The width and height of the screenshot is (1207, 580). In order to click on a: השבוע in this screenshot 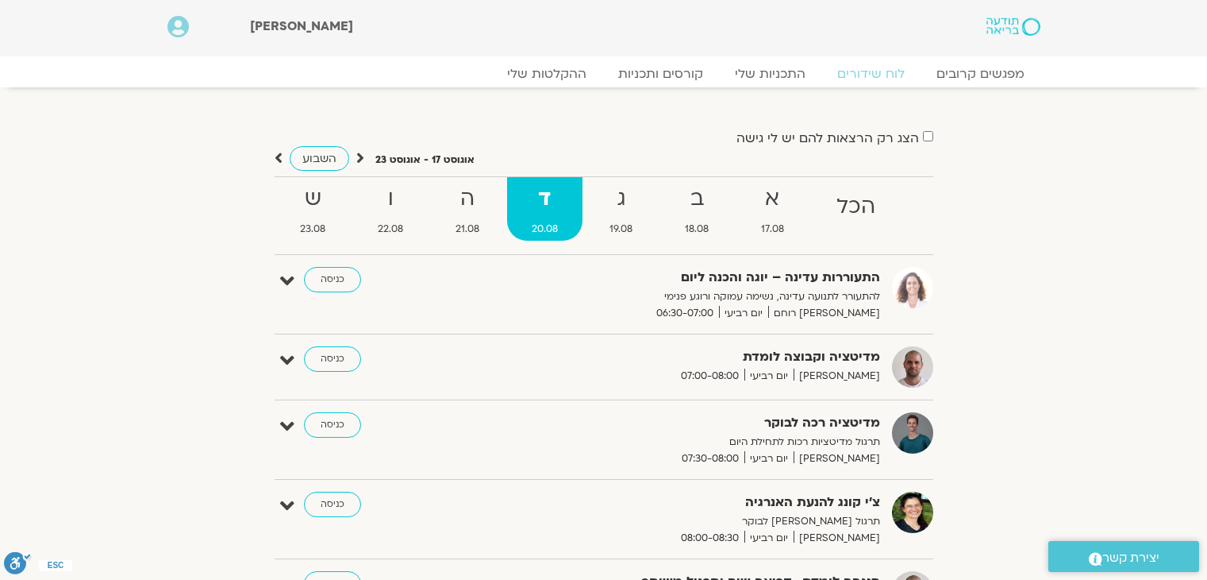, I will do `click(319, 158)`.